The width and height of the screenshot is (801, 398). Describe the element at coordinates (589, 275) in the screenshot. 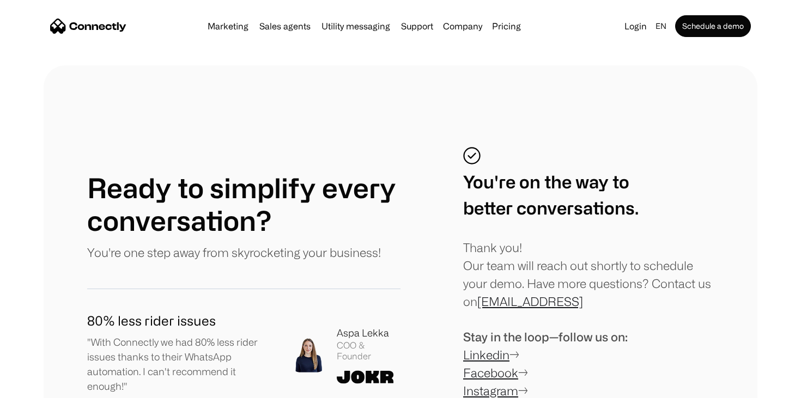

I see `div: Thank you! Our team will reach out shortly to schedule your demo. Have more questions? Contact us on` at that location.